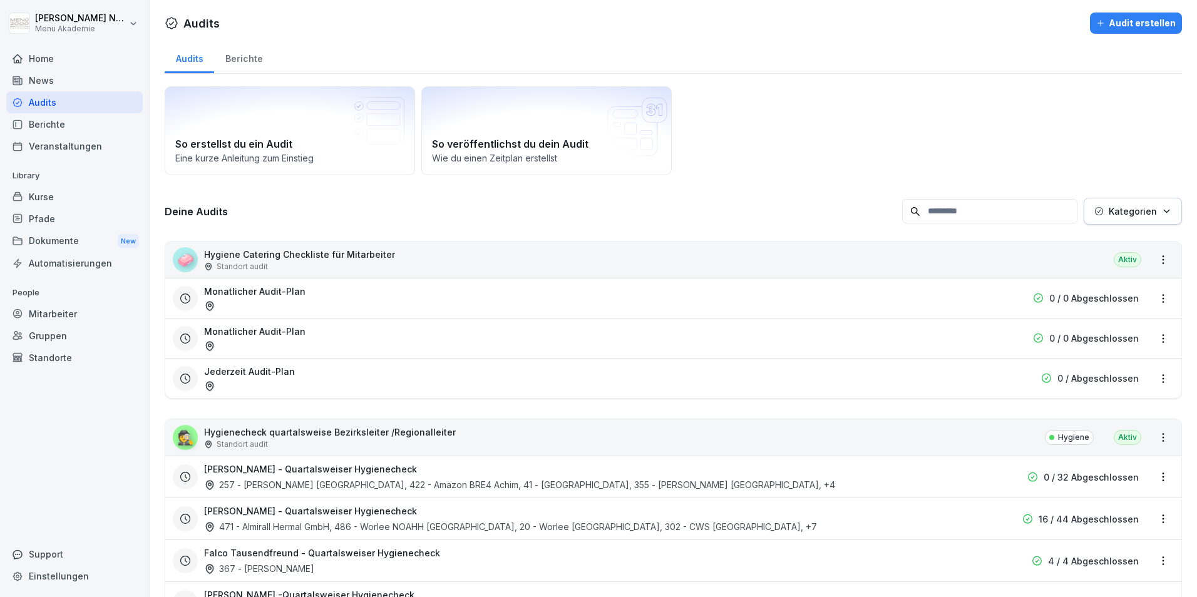  Describe the element at coordinates (74, 314) in the screenshot. I see `a: Mitarbeiter` at that location.